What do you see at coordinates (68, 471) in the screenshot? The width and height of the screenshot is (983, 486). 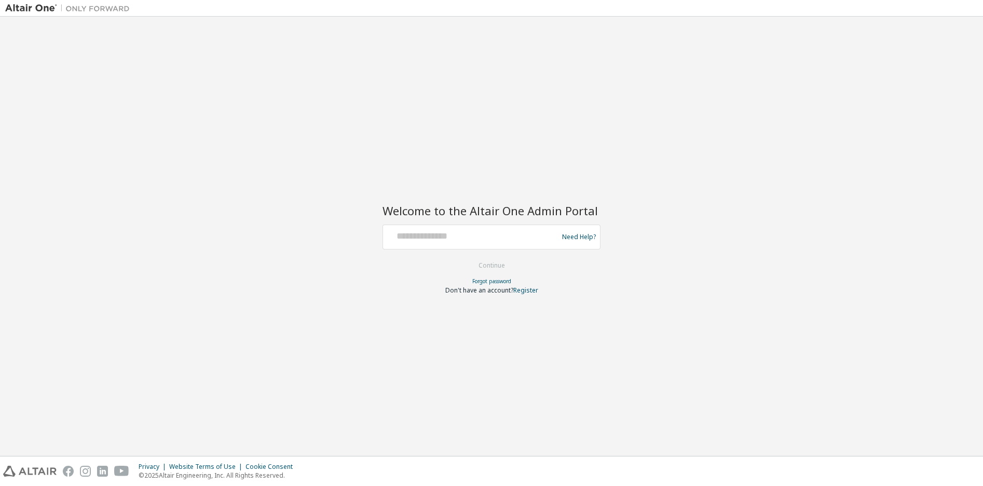 I see `img: facebook.svg` at bounding box center [68, 471].